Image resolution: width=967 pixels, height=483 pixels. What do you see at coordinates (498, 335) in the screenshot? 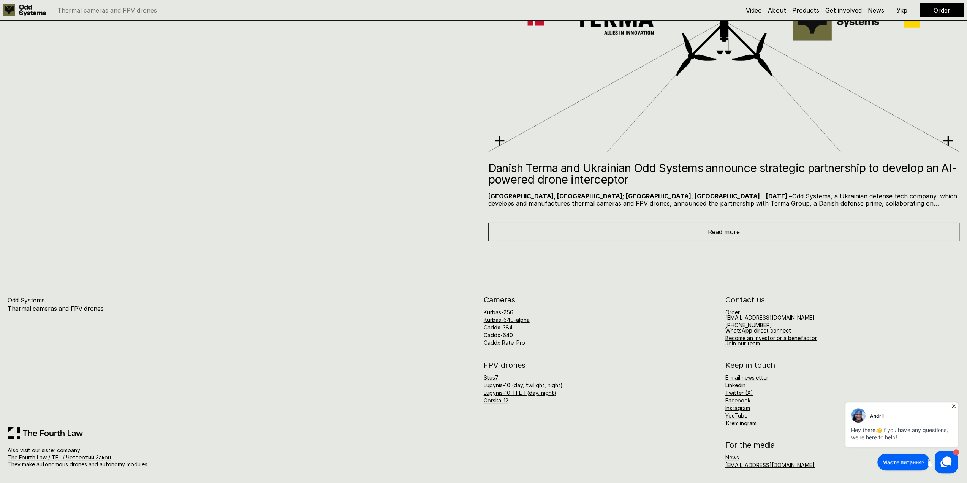
I see `a: Caddx-640` at bounding box center [498, 335].